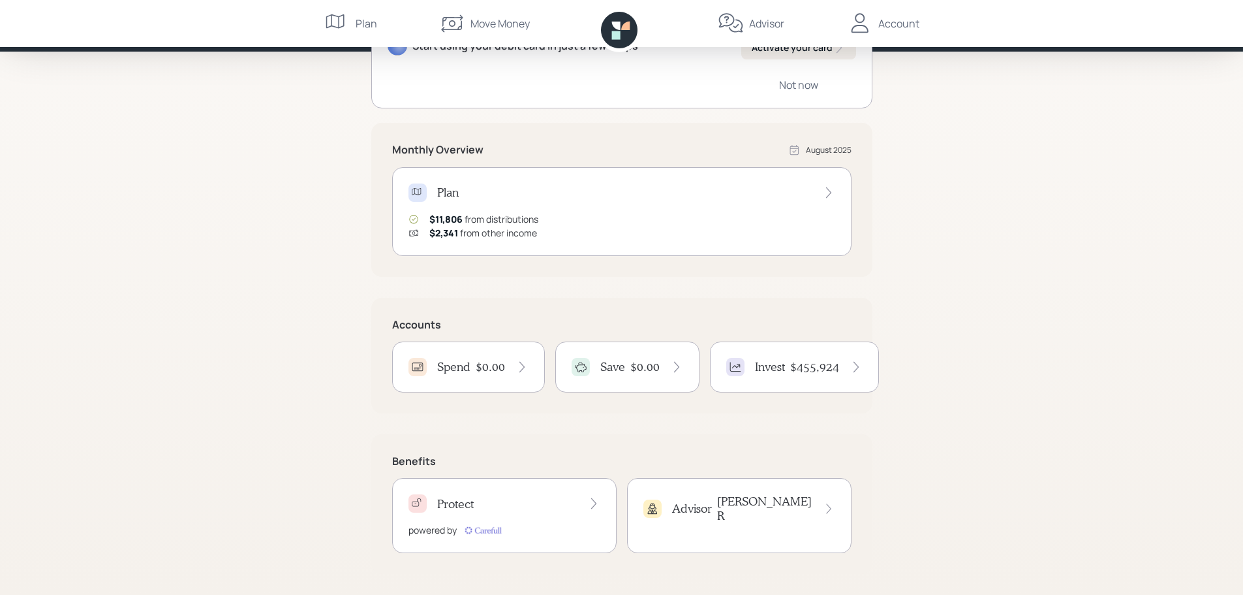  What do you see at coordinates (692, 508) in the screenshot?
I see `h4: Advisor` at bounding box center [692, 508].